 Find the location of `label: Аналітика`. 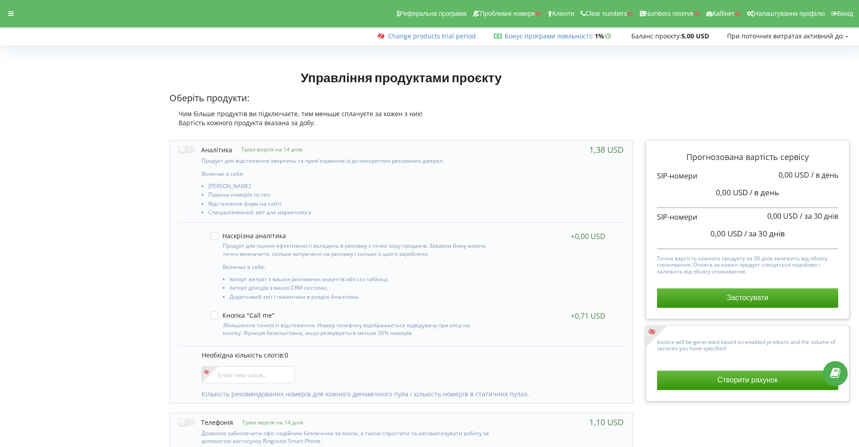

label: Аналітика is located at coordinates (205, 149).